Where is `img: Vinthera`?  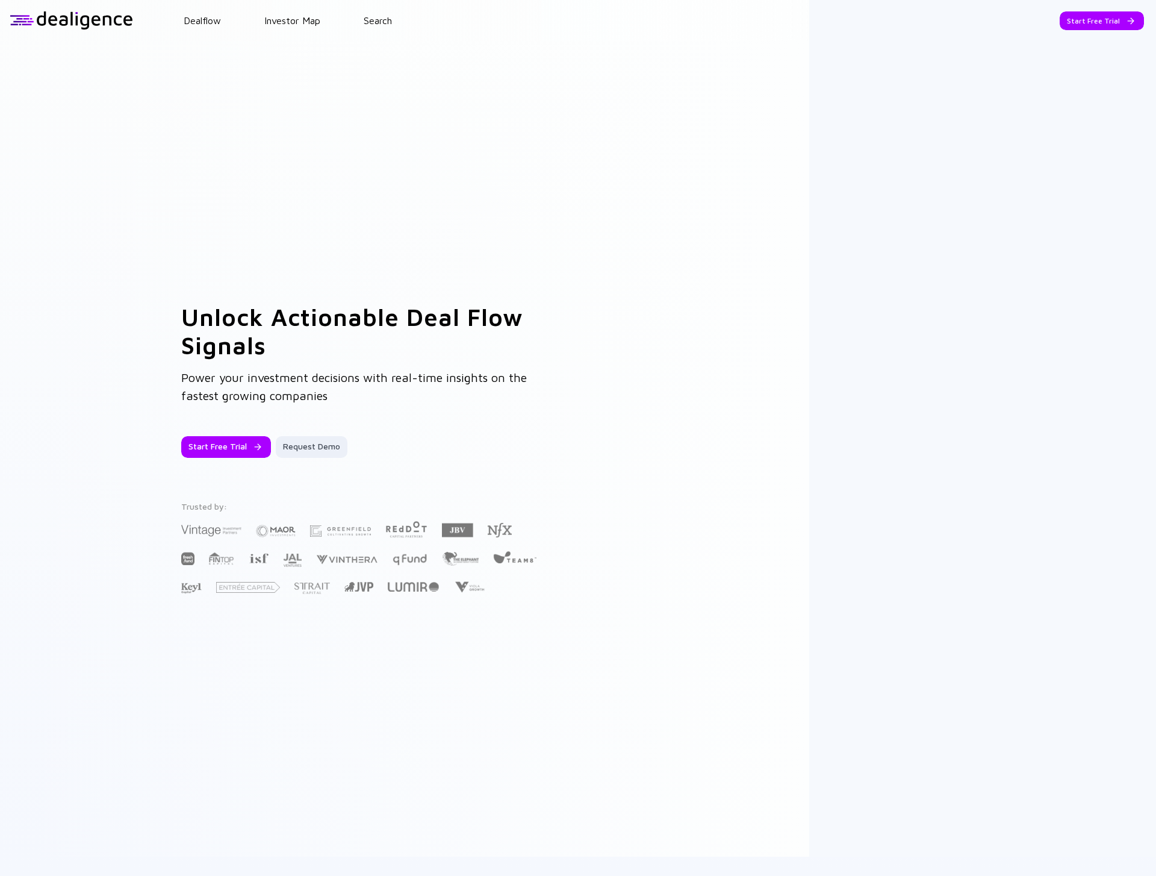
img: Vinthera is located at coordinates (347, 559).